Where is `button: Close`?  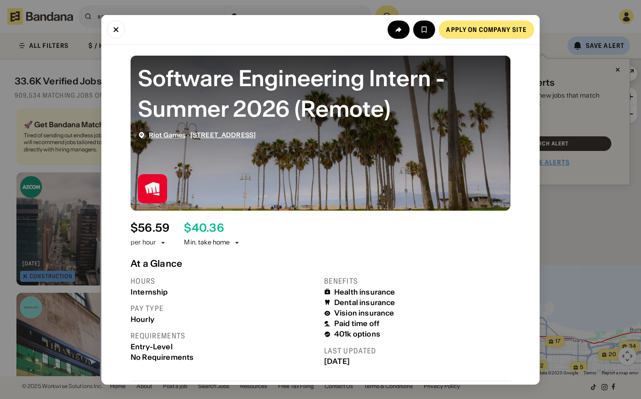 button: Close is located at coordinates (116, 29).